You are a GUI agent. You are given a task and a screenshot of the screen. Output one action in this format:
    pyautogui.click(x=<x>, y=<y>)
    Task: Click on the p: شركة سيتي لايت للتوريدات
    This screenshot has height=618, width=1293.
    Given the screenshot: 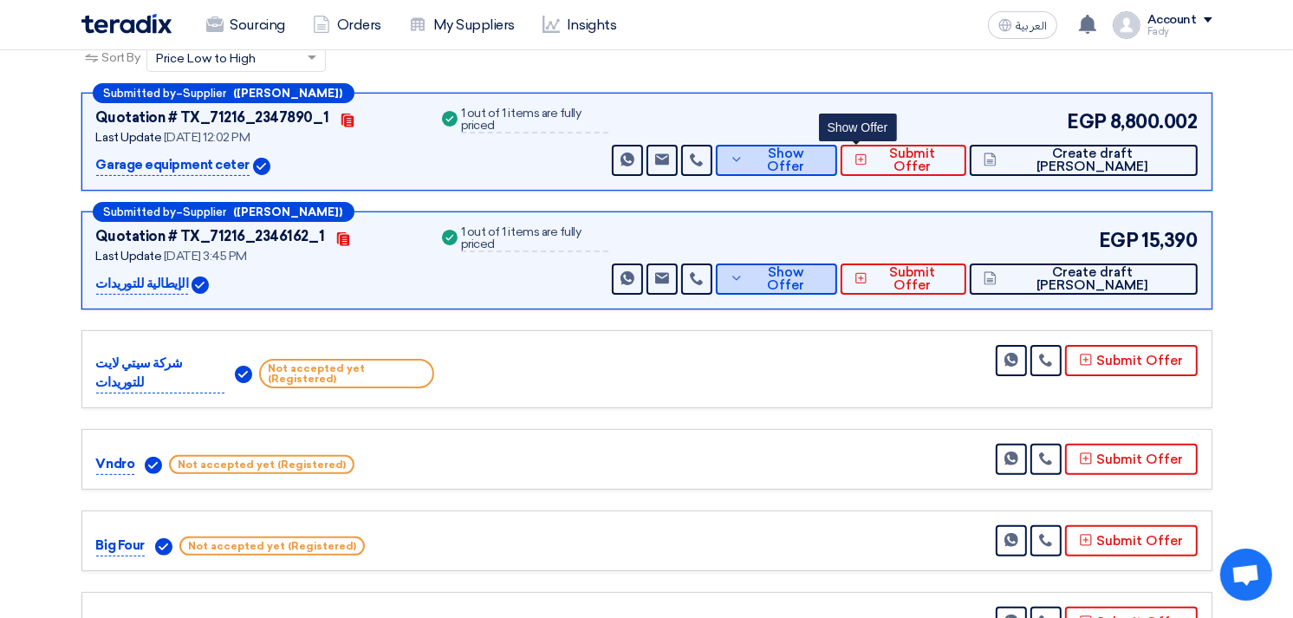 What is the action you would take?
    pyautogui.click(x=160, y=373)
    